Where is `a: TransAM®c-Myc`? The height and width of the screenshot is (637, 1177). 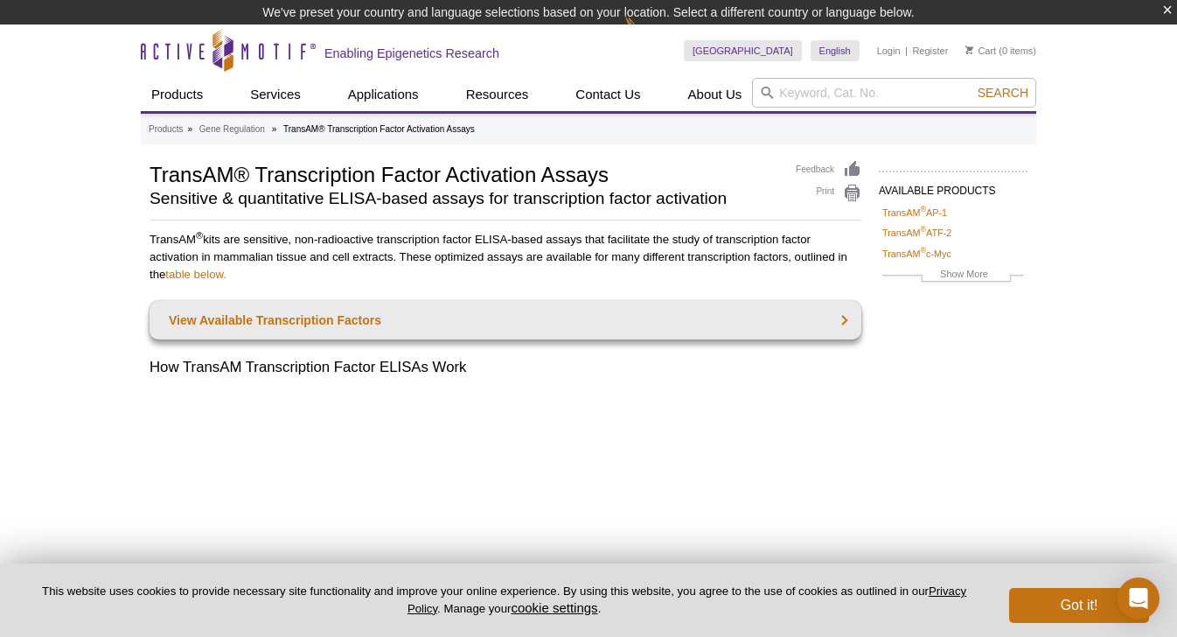 a: TransAM®c-Myc is located at coordinates (917, 254).